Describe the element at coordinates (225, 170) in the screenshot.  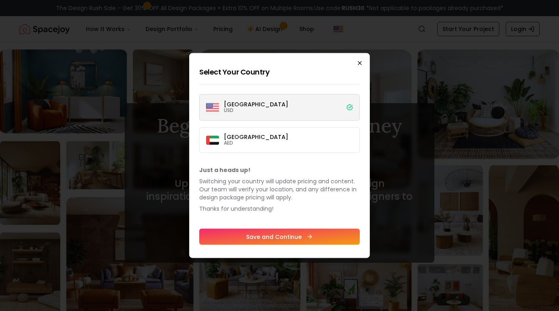
I see `b: Just a heads up!` at that location.